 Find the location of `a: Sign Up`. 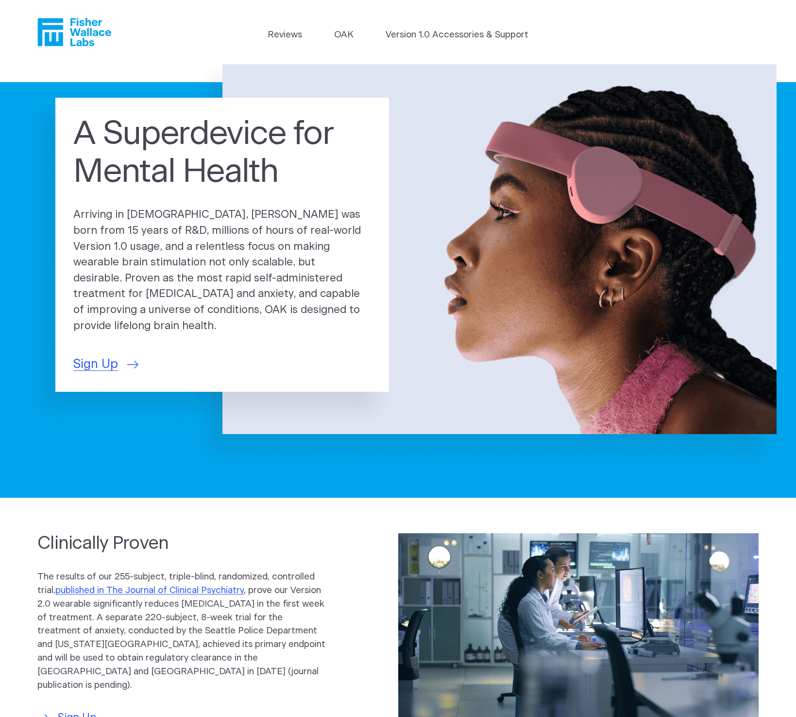

a: Sign Up is located at coordinates (106, 364).